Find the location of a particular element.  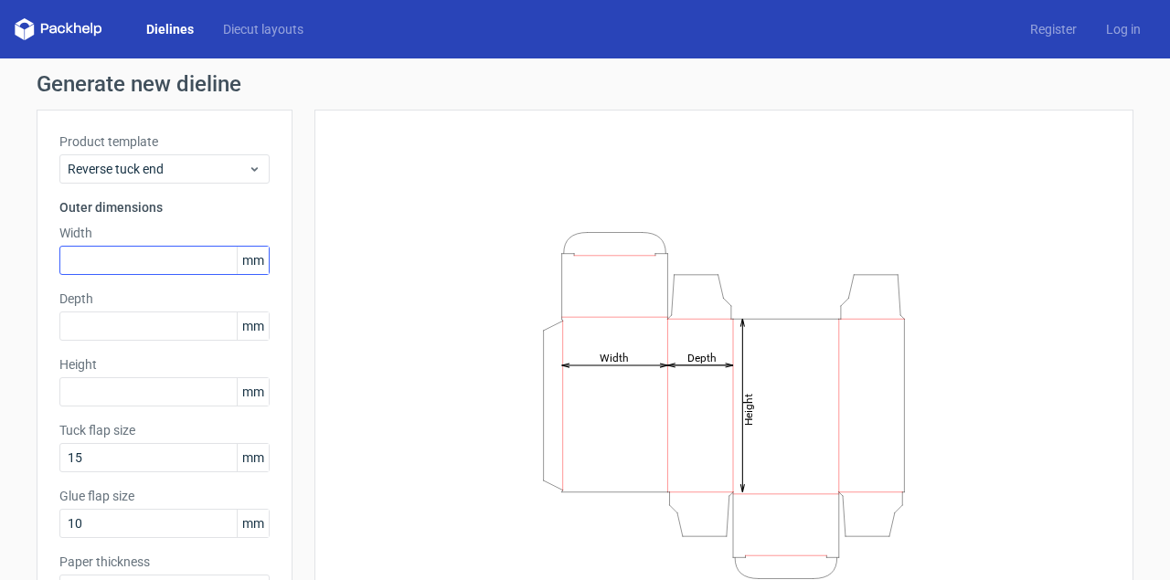

label: Height is located at coordinates (164, 365).